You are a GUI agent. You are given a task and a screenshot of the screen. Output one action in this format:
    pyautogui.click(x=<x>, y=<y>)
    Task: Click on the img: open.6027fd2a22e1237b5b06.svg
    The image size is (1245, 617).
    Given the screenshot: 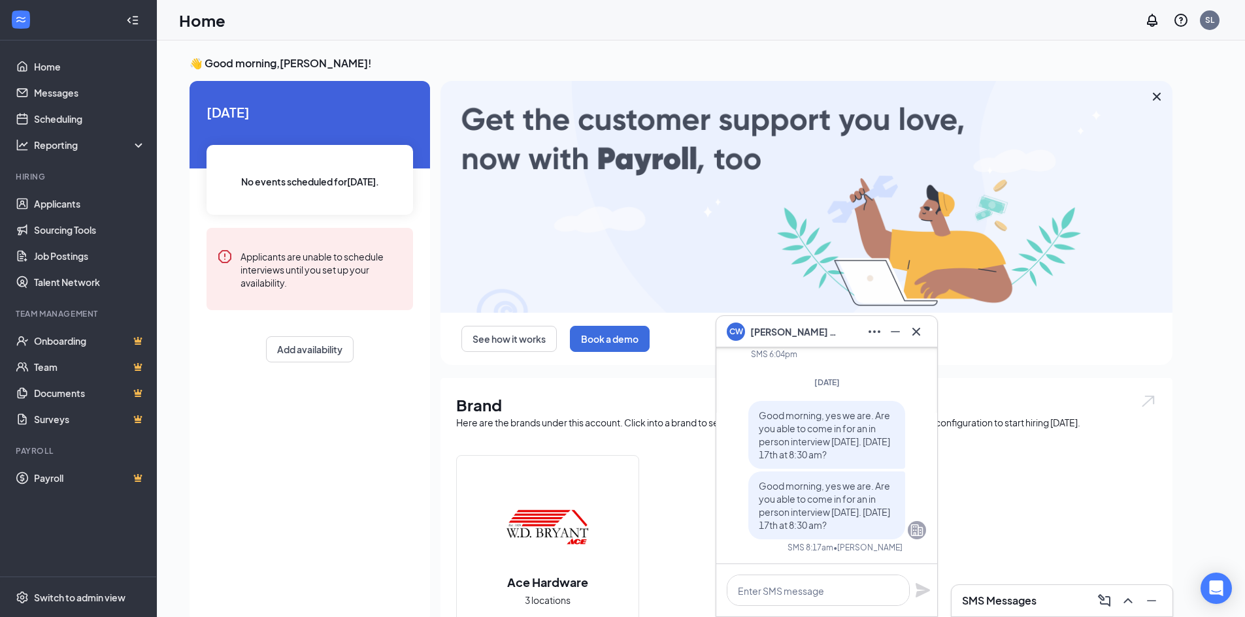 What is the action you would take?
    pyautogui.click(x=1148, y=401)
    